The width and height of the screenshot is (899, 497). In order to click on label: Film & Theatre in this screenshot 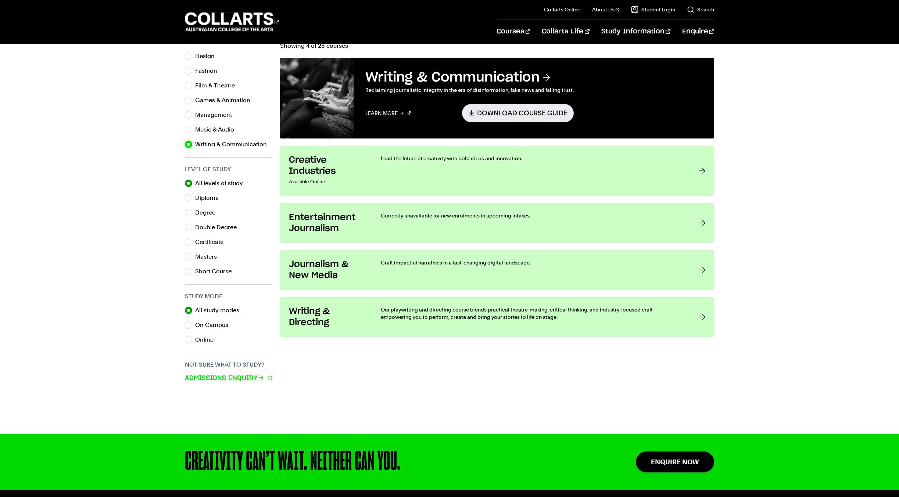, I will do `click(218, 86)`.